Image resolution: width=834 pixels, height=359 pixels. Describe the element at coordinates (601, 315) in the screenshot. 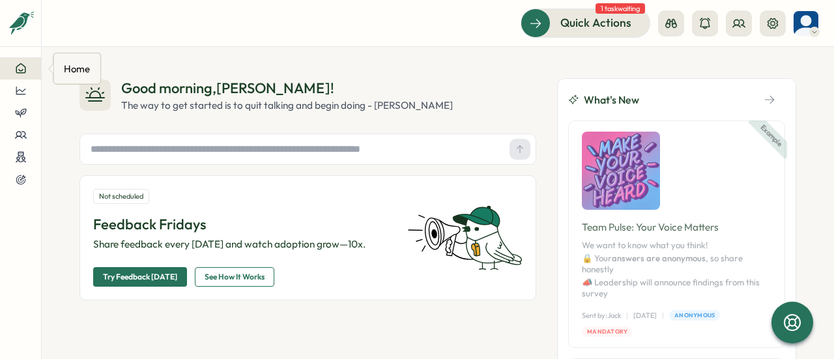

I see `p: Sent by: Jack` at that location.